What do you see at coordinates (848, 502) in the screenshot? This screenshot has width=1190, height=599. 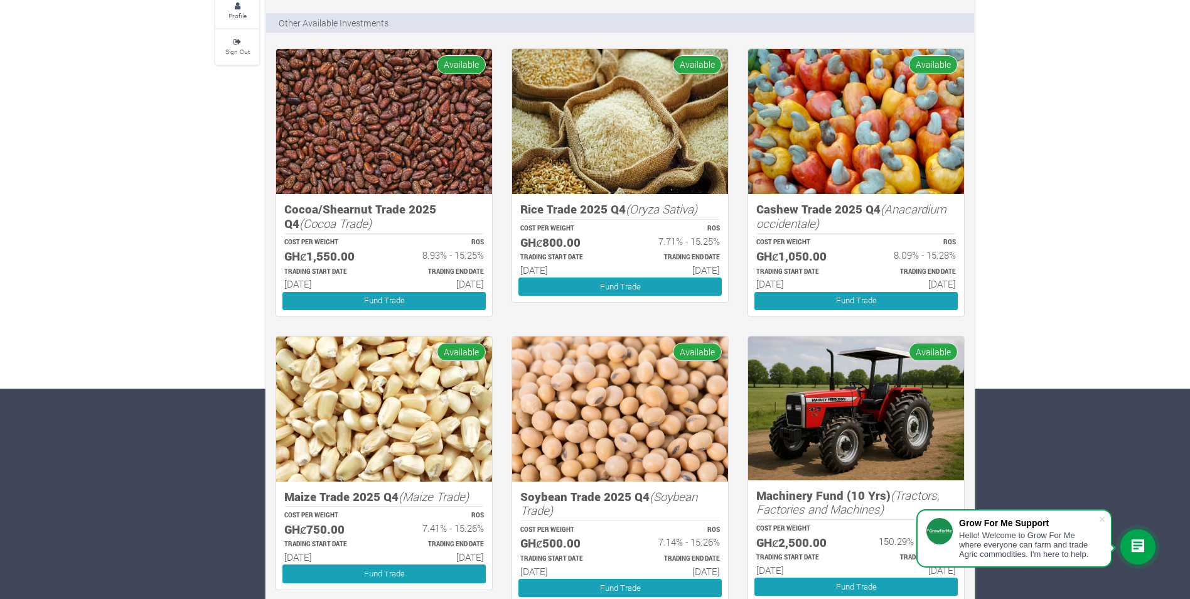 I see `i: (Tractors, Factories and Machines)` at bounding box center [848, 502].